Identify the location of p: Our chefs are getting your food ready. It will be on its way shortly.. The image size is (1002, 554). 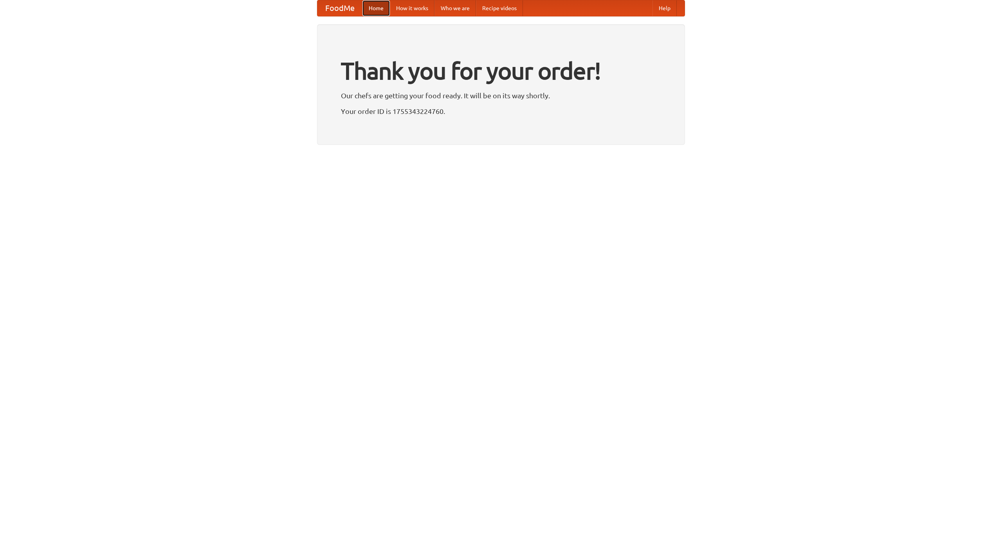
(501, 96).